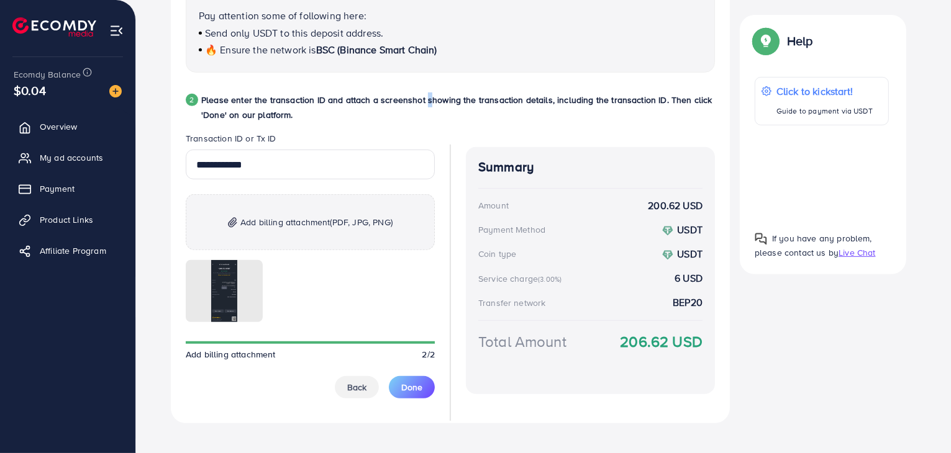 Image resolution: width=951 pixels, height=453 pixels. I want to click on span: My ad accounts, so click(71, 158).